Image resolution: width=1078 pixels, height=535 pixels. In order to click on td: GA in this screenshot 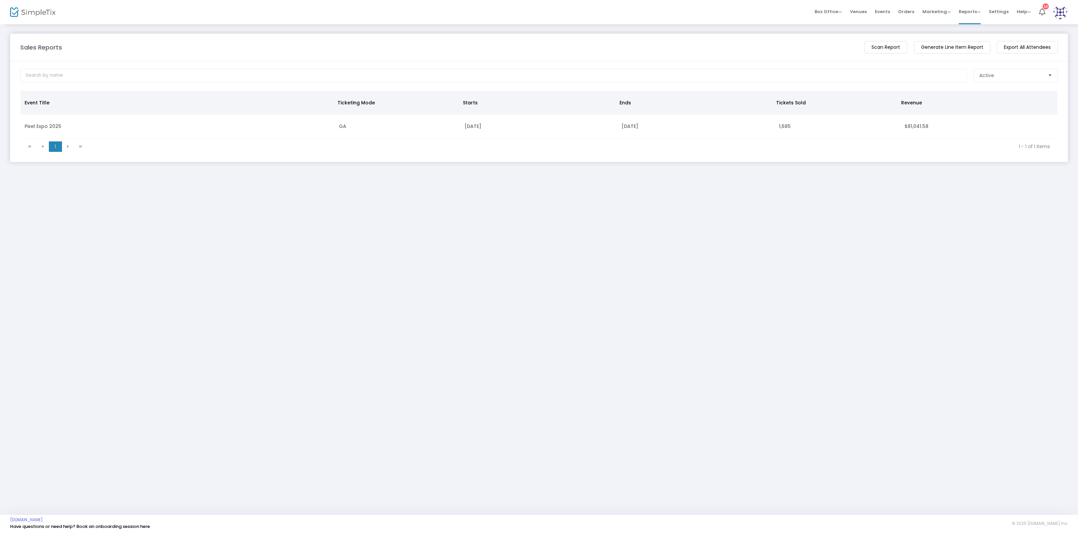, I will do `click(397, 126)`.